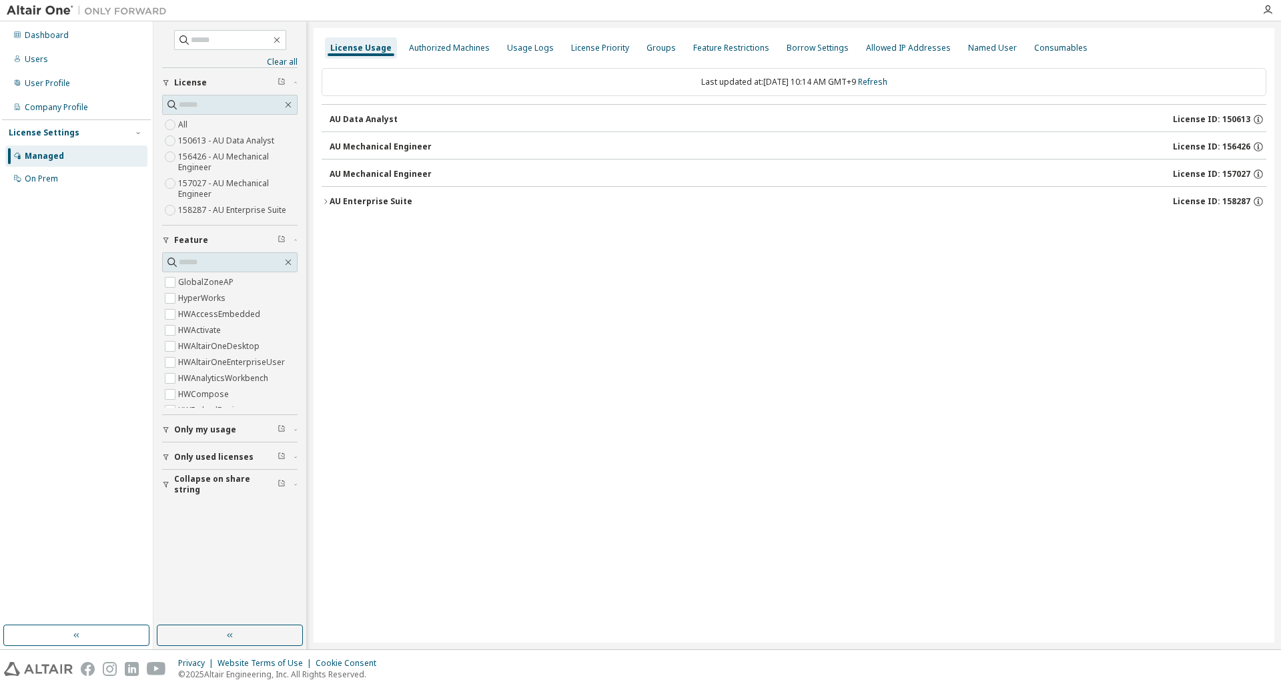  I want to click on span: Only my usage, so click(205, 430).